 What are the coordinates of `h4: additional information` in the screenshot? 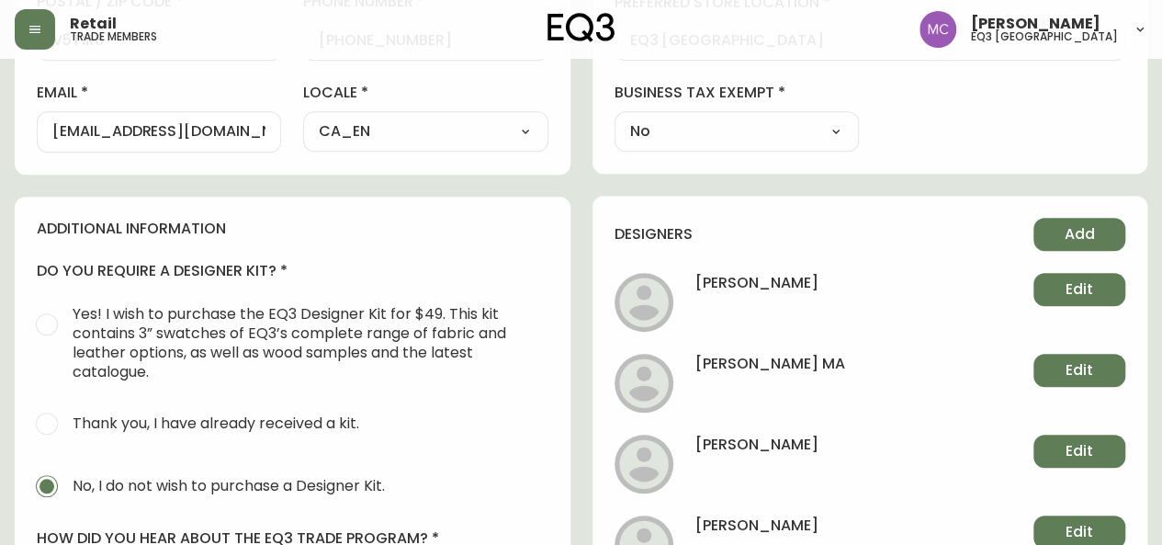 It's located at (292, 229).